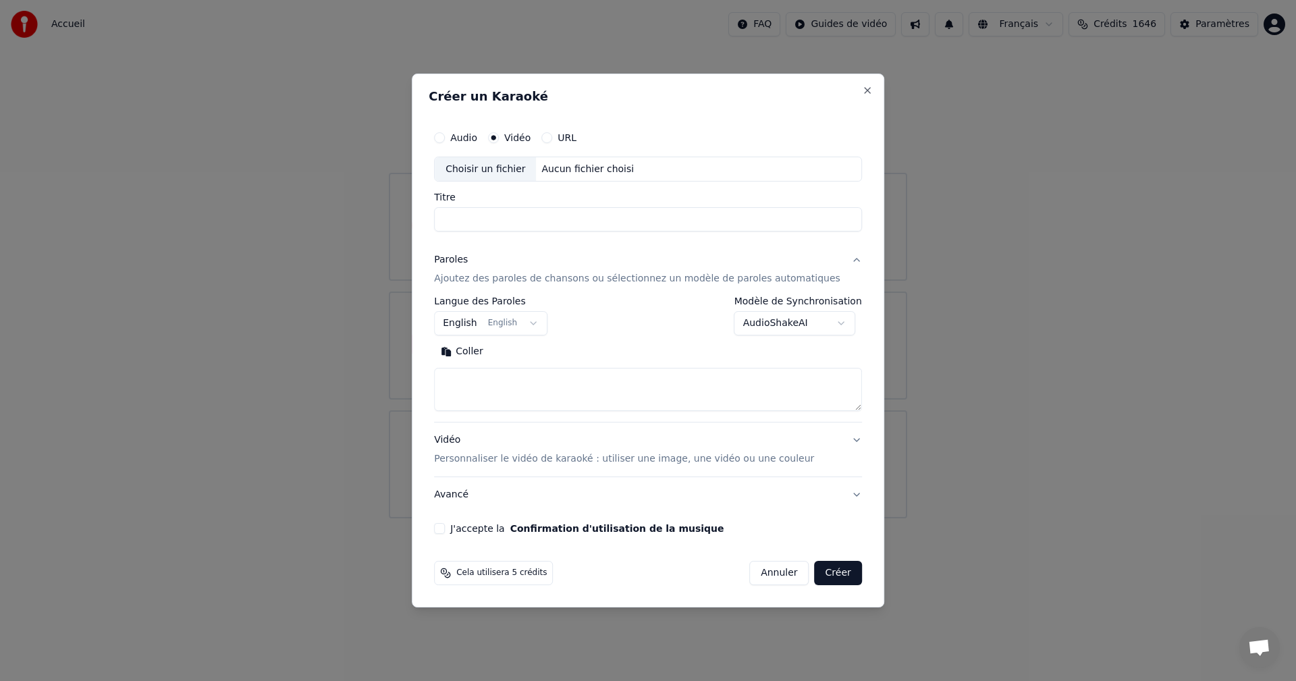 This screenshot has width=1296, height=681. Describe the element at coordinates (648, 495) in the screenshot. I see `button: Avancé` at that location.